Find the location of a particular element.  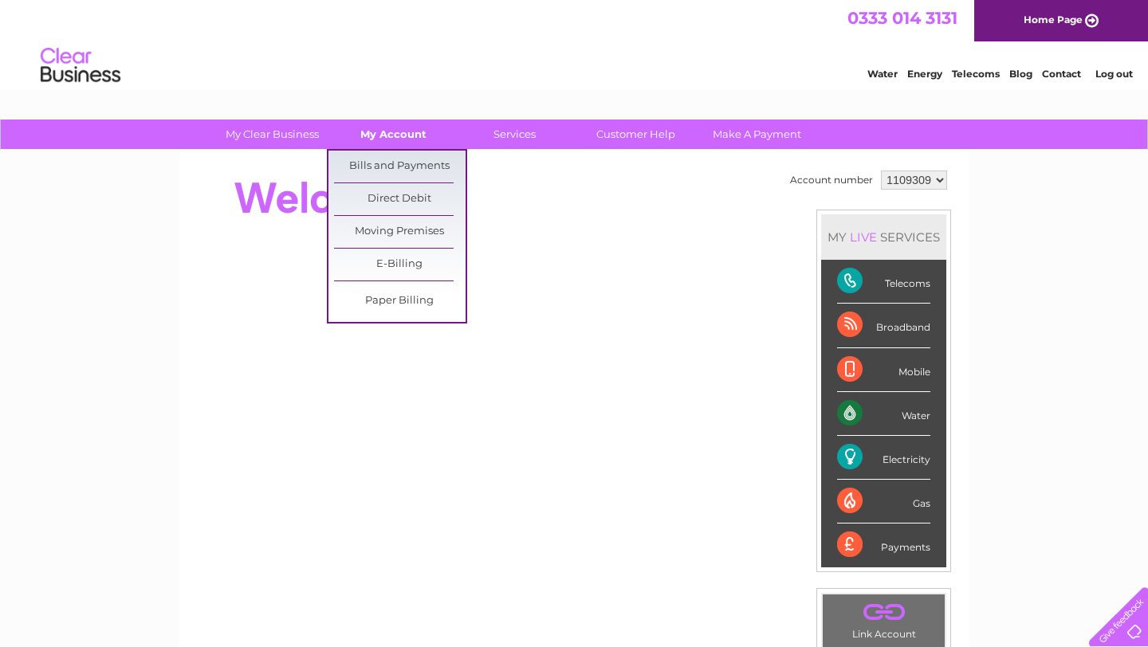

td: Link Account is located at coordinates (883, 618).